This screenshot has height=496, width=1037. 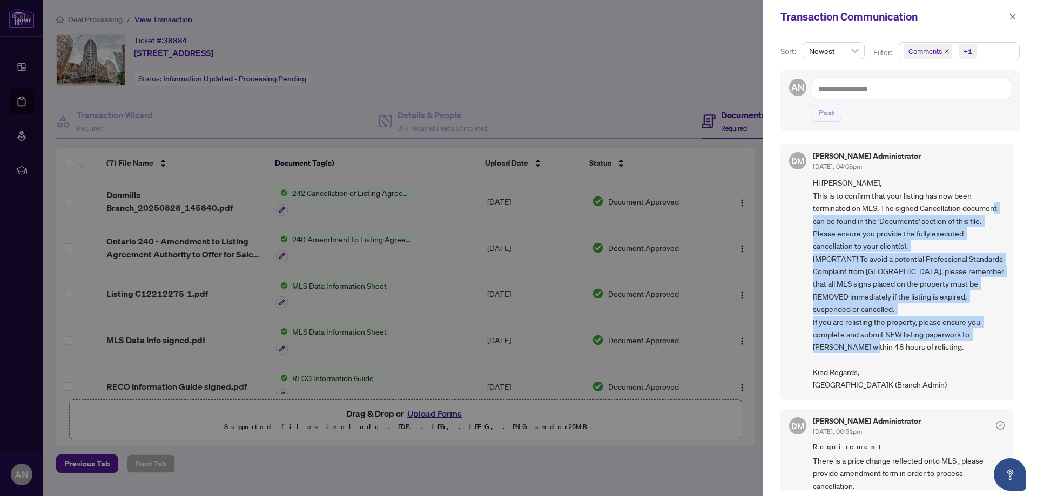 I want to click on div: Transaction Communication, so click(x=893, y=17).